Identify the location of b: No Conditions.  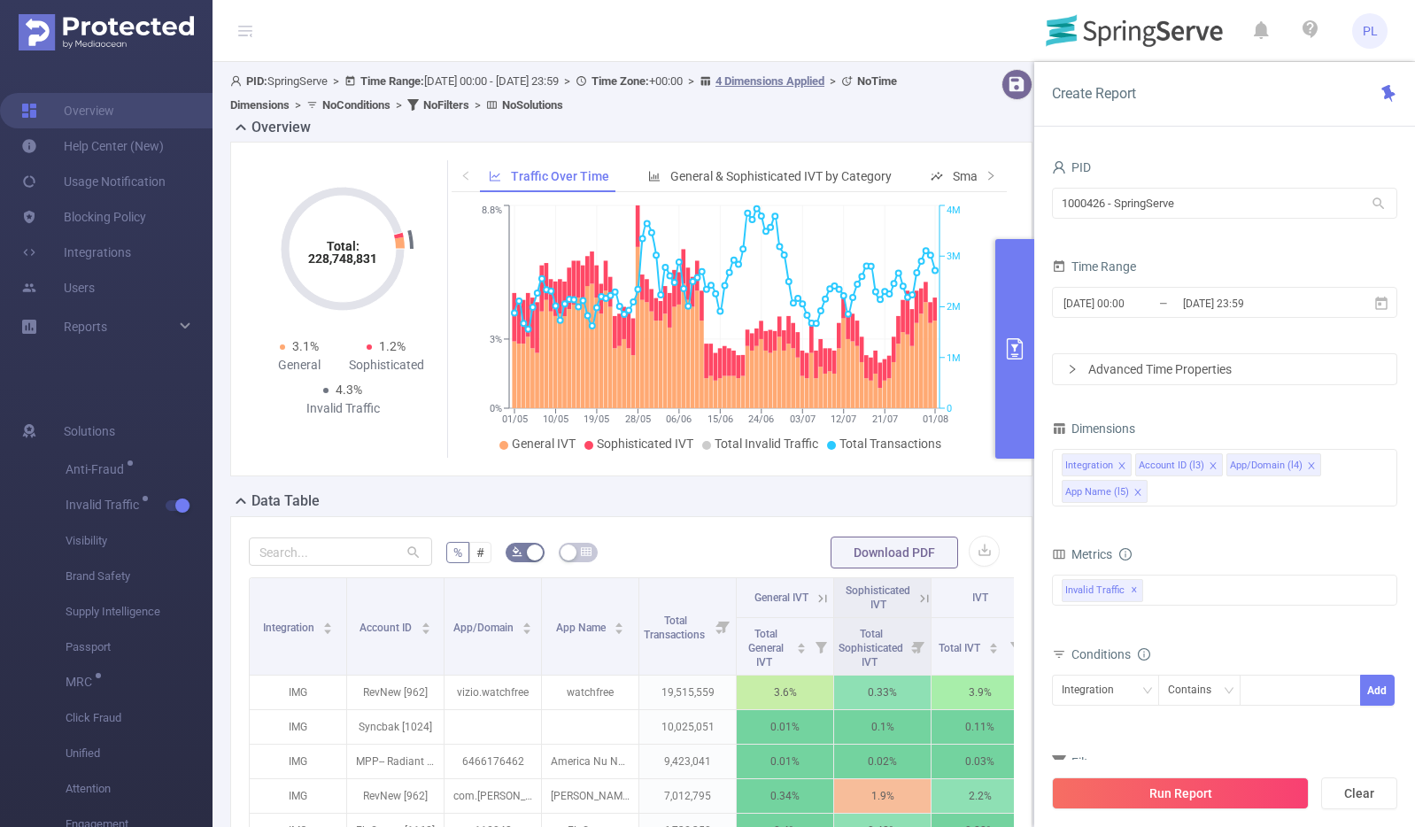
(356, 104).